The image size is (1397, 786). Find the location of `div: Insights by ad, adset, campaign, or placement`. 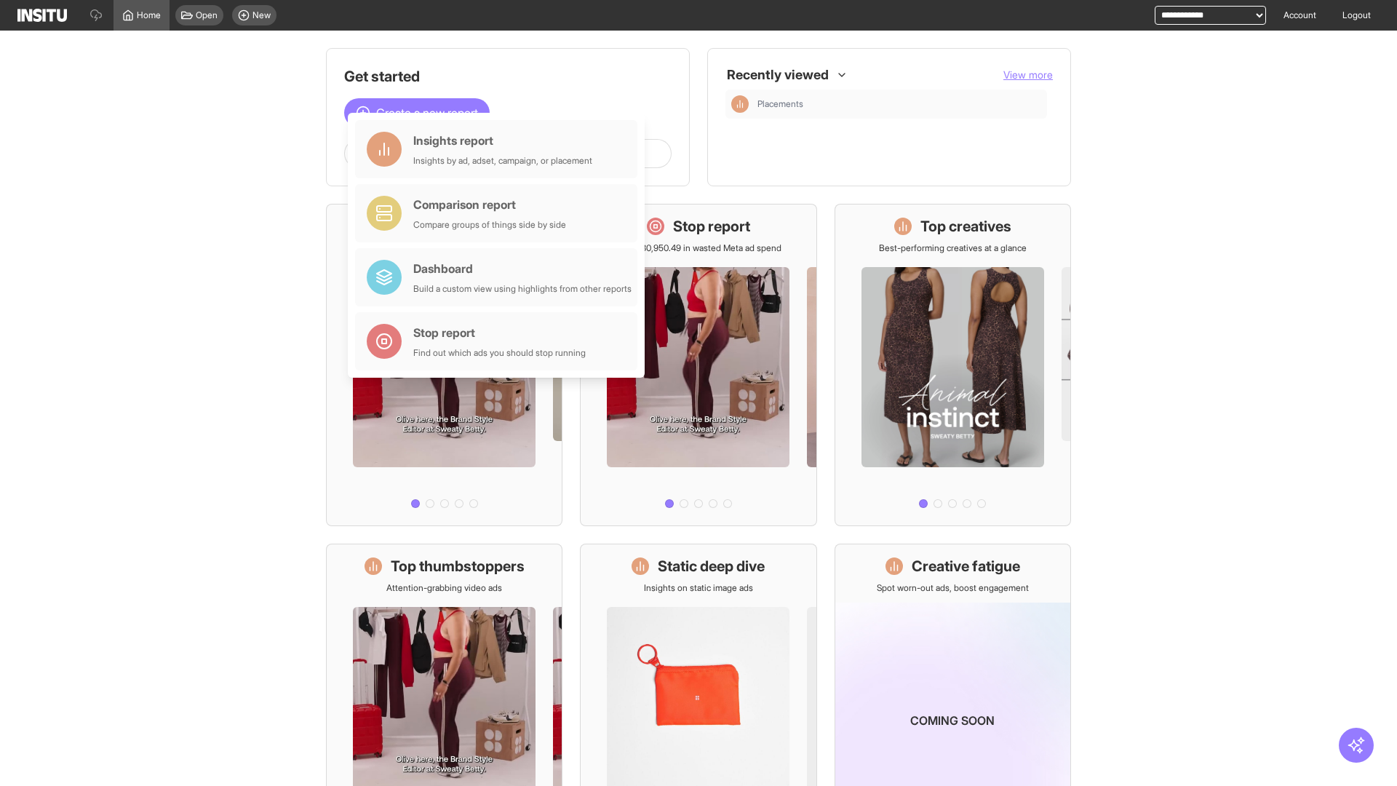

div: Insights by ad, adset, campaign, or placement is located at coordinates (503, 161).